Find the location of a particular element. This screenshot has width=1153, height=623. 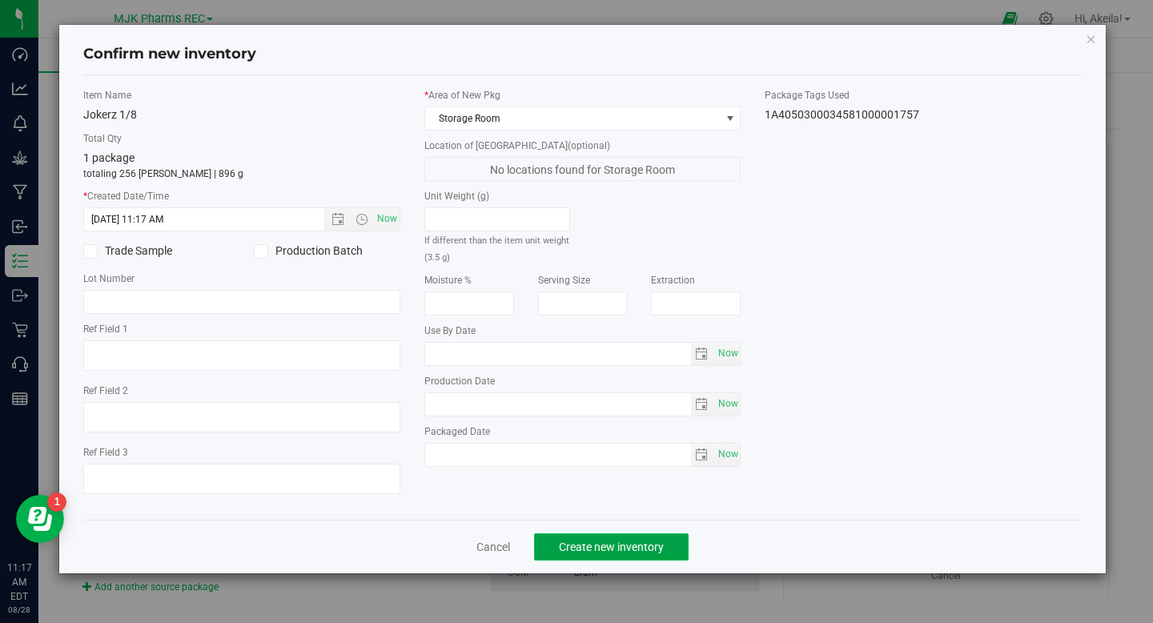

span: Create new inventory is located at coordinates (611, 547).